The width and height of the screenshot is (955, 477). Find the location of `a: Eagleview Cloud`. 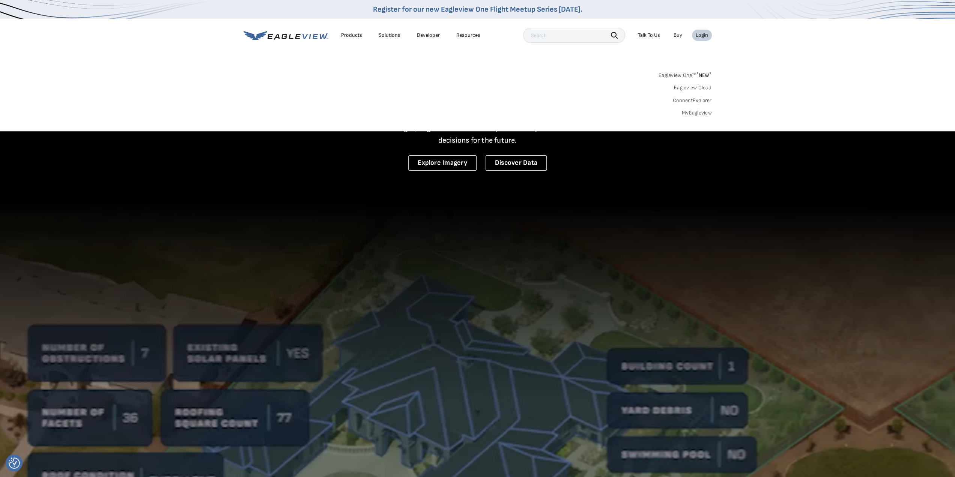

a: Eagleview Cloud is located at coordinates (693, 88).